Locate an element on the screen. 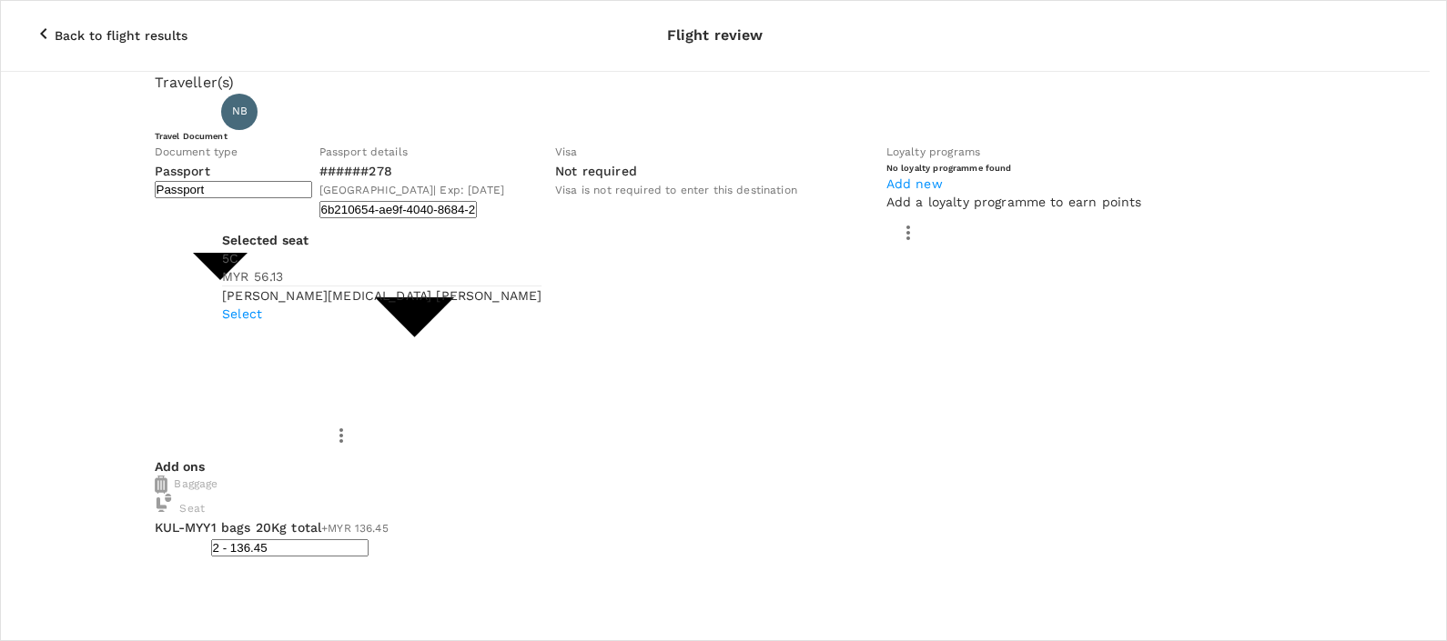  p: Traveller(s) is located at coordinates (715, 83).